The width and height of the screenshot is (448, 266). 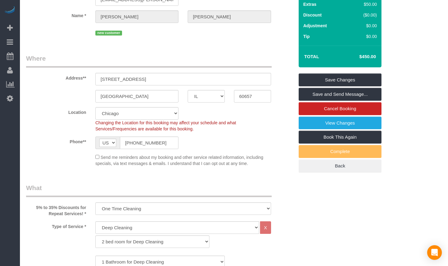 I want to click on a: Book This Again, so click(x=340, y=137).